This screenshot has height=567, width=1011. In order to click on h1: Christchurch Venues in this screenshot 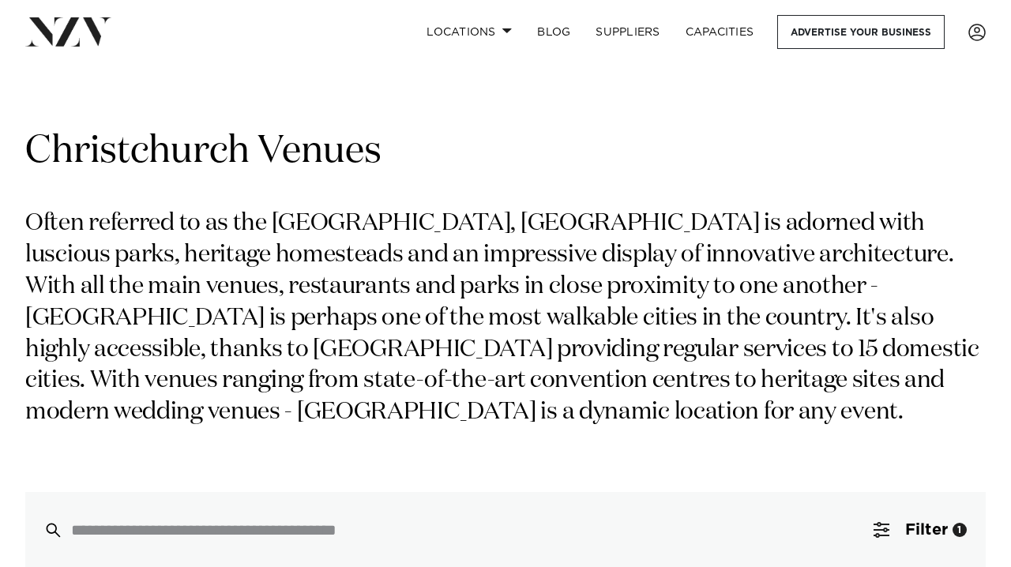, I will do `click(505, 152)`.